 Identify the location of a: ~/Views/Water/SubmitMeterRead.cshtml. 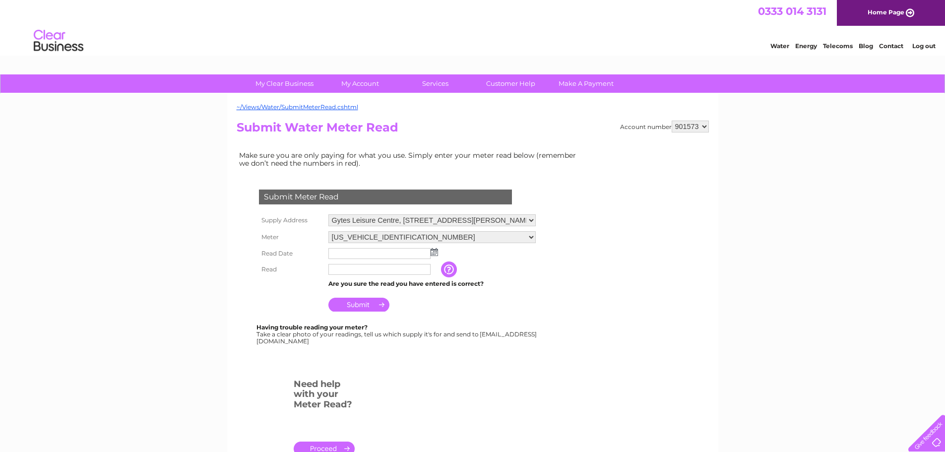
(297, 107).